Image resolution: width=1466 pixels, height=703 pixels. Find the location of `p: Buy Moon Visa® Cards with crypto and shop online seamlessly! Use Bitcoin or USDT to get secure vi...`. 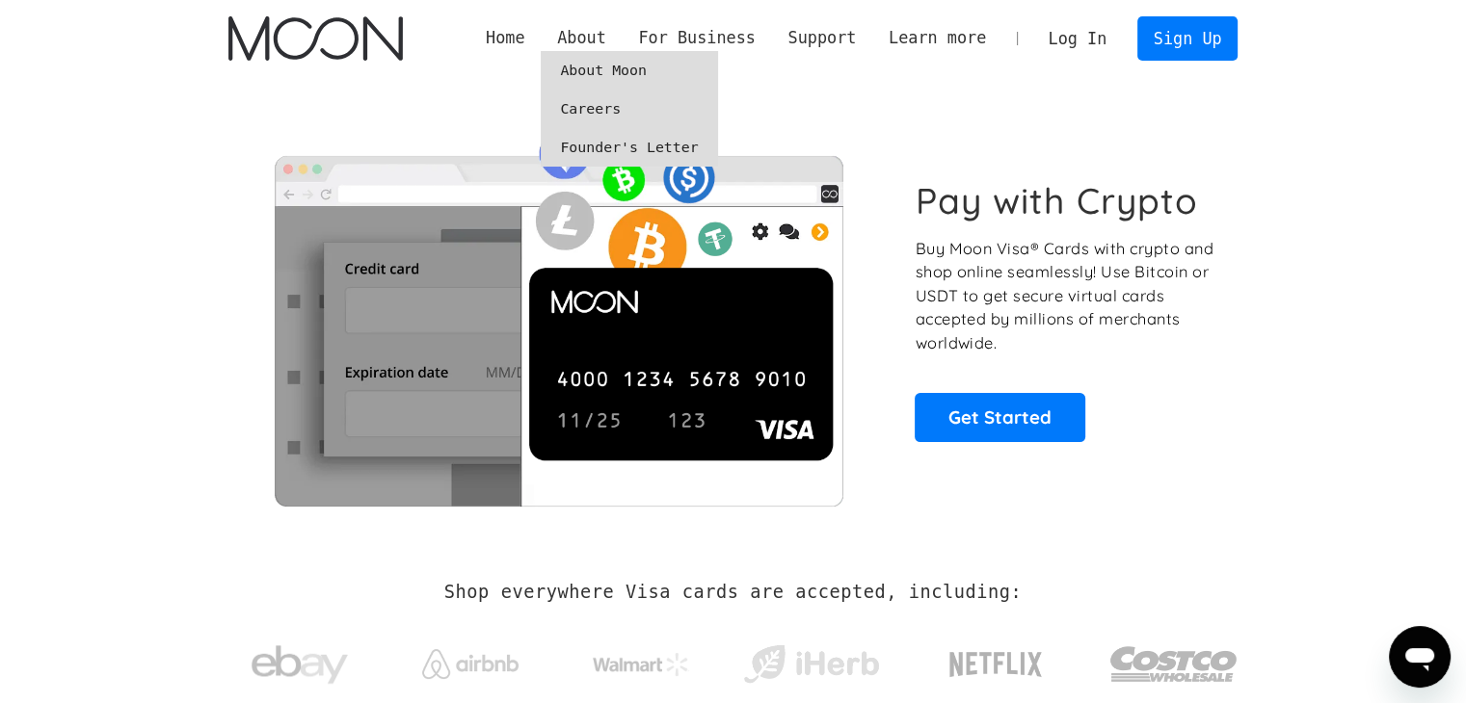

p: Buy Moon Visa® Cards with crypto and shop online seamlessly! Use Bitcoin or USDT to get secure vi... is located at coordinates (1065, 296).